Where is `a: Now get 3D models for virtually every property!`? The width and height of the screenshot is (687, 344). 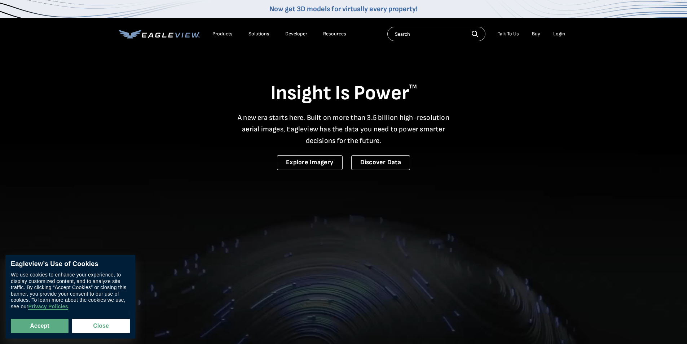
a: Now get 3D models for virtually every property! is located at coordinates (343, 9).